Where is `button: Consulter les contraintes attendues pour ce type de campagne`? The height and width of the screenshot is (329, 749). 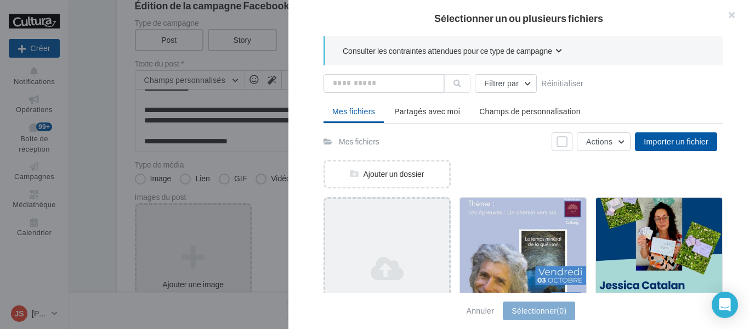
button: Consulter les contraintes attendues pour ce type de campagne is located at coordinates (453, 52).